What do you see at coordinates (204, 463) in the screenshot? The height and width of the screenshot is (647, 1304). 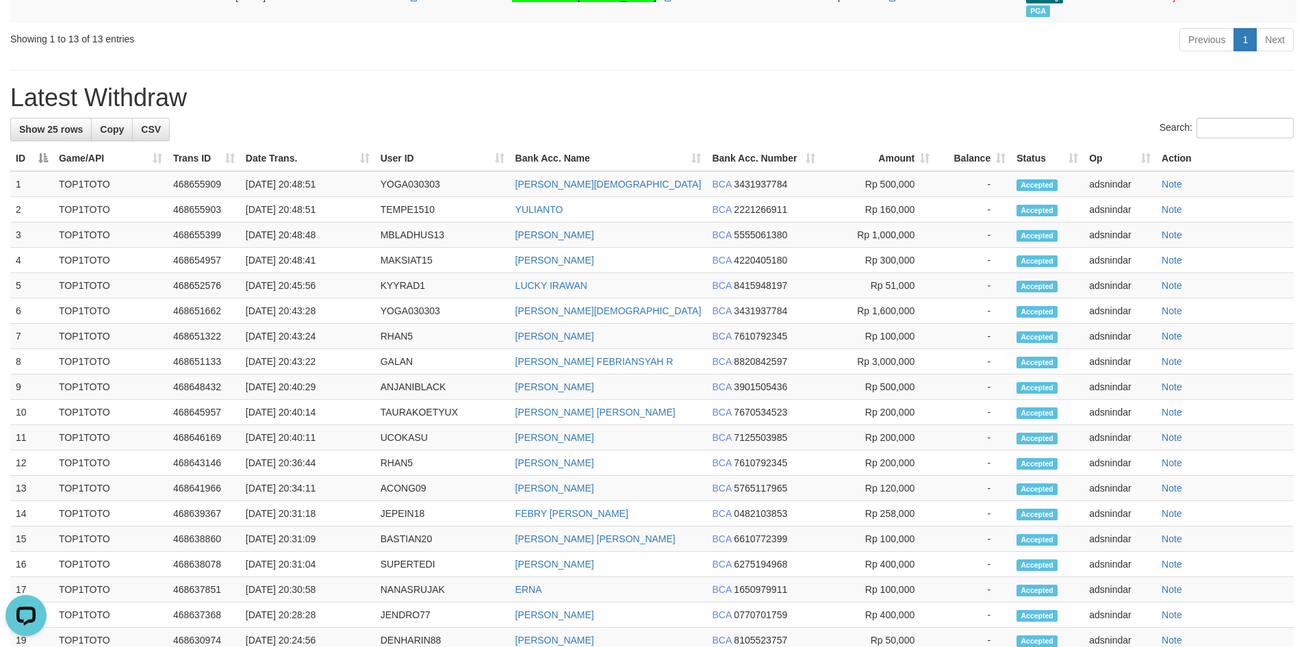 I see `td: 468643146` at bounding box center [204, 463].